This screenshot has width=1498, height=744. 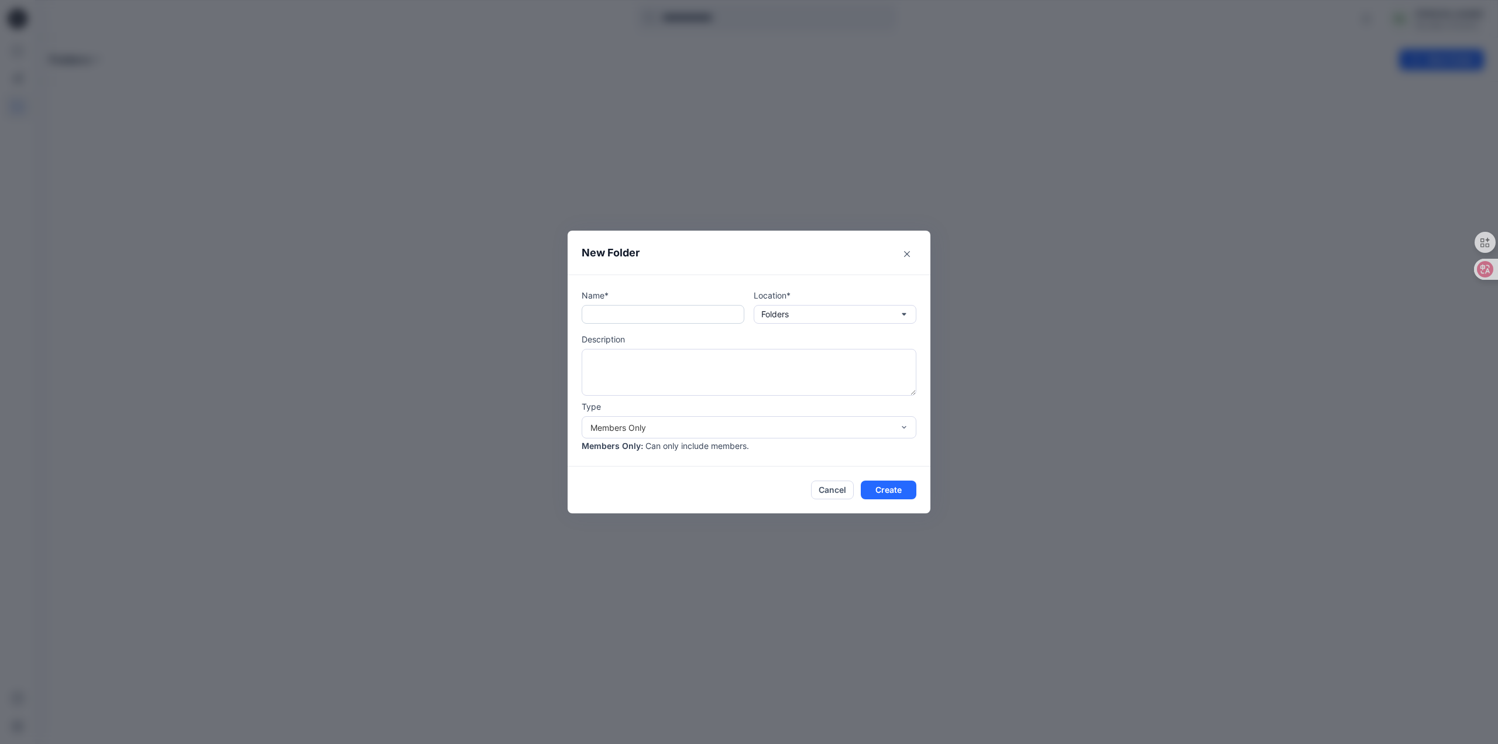 I want to click on div: Members Only, so click(x=742, y=427).